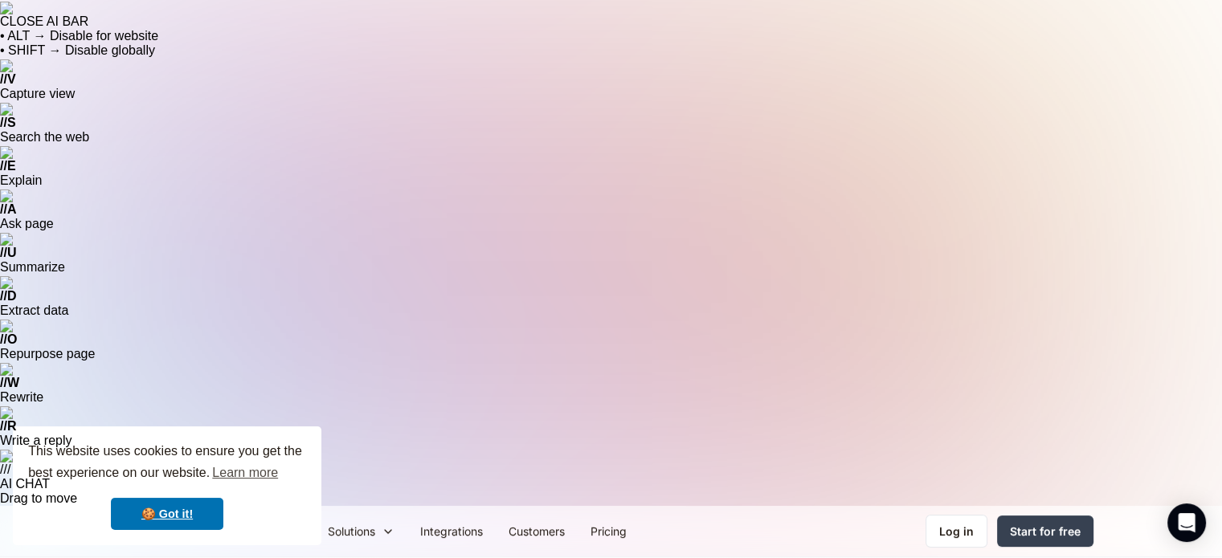  What do you see at coordinates (167, 514) in the screenshot?
I see `a: dismiss cookie message` at bounding box center [167, 514].